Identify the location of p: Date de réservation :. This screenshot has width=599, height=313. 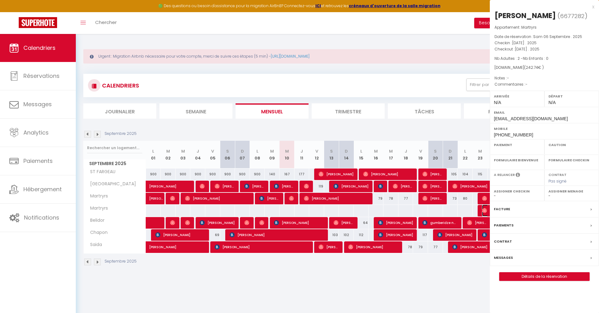
(544, 37).